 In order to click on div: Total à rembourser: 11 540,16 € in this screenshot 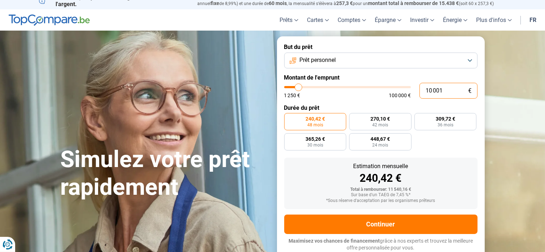, I will do `click(381, 190)`.